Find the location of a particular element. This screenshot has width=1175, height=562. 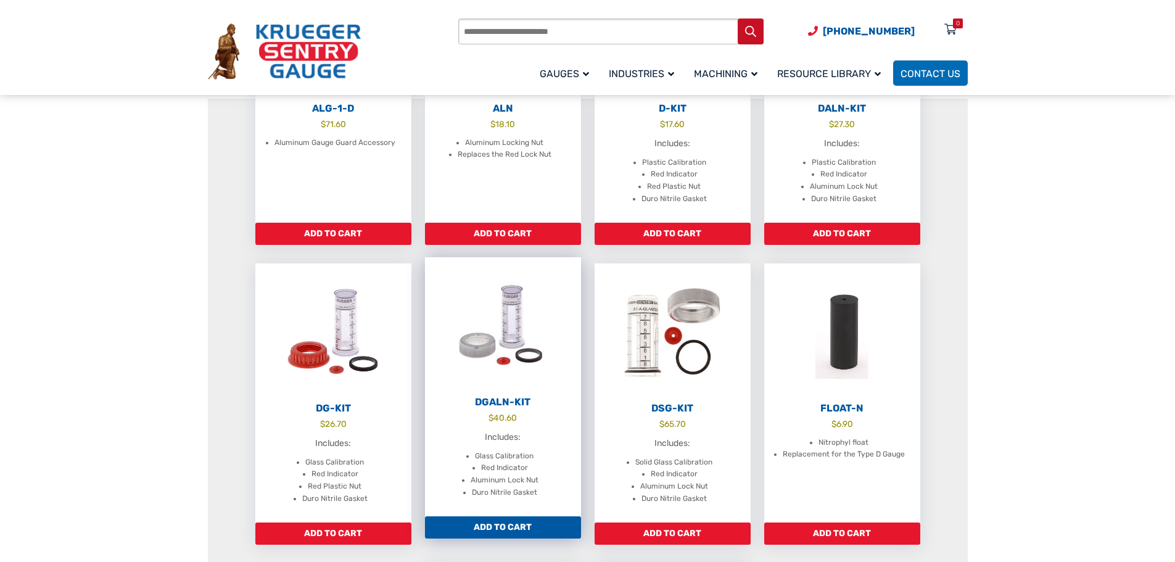

a: Phone Number (920) 434-8860 is located at coordinates (861, 31).